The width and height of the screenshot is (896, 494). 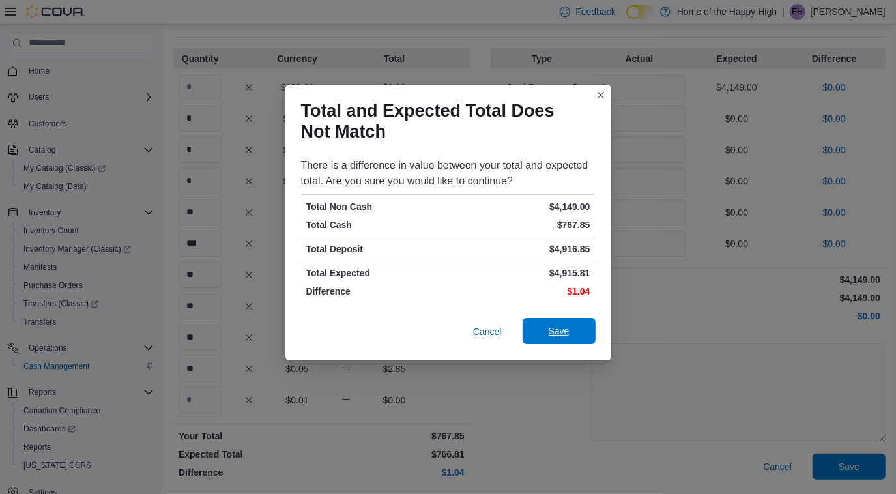 I want to click on p: $1.04, so click(x=521, y=291).